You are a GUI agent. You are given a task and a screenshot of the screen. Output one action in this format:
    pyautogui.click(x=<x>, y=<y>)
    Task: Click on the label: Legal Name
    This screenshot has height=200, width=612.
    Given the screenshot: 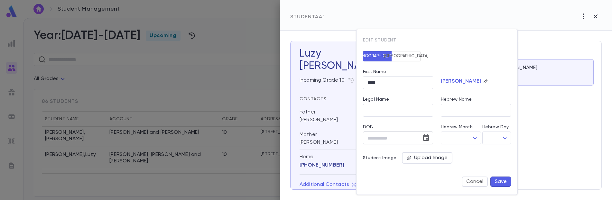 What is the action you would take?
    pyautogui.click(x=376, y=99)
    